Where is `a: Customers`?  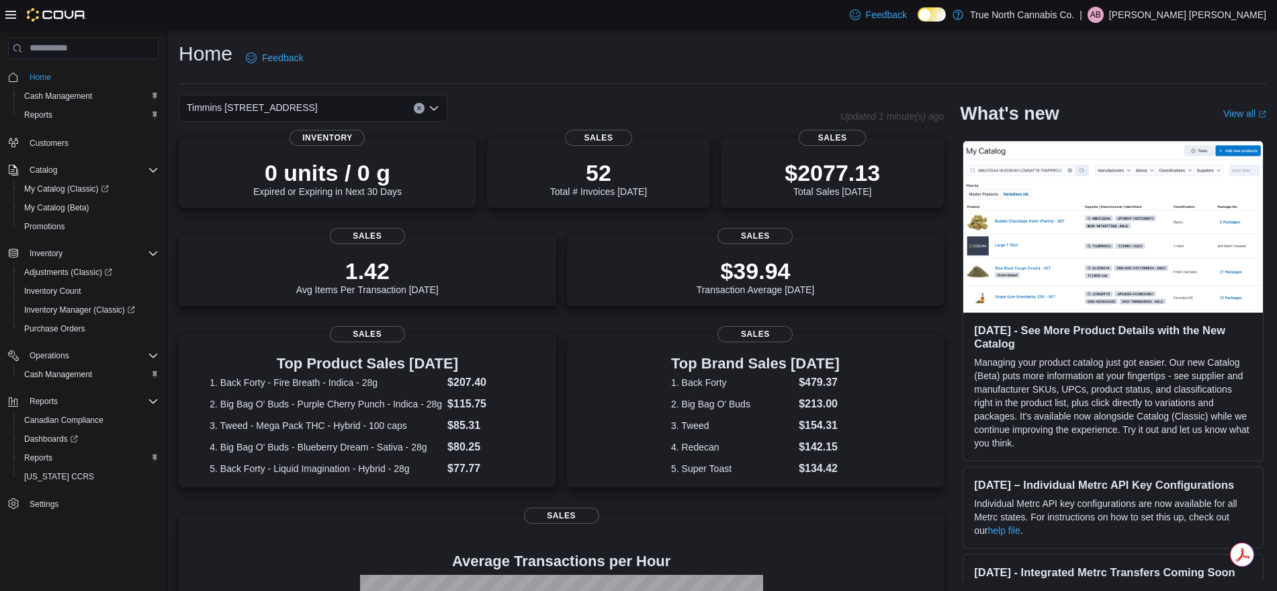 a: Customers is located at coordinates (49, 143).